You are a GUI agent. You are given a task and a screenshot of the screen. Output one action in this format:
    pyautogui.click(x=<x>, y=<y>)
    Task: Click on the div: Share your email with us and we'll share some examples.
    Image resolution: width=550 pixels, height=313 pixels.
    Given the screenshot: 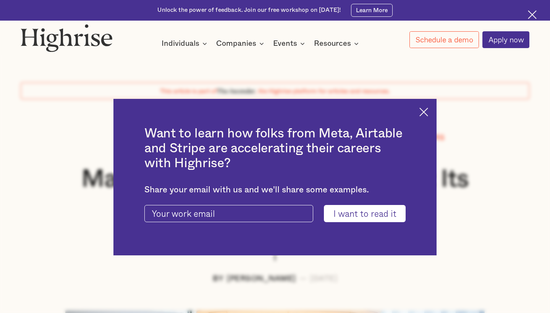 What is the action you would take?
    pyautogui.click(x=275, y=190)
    